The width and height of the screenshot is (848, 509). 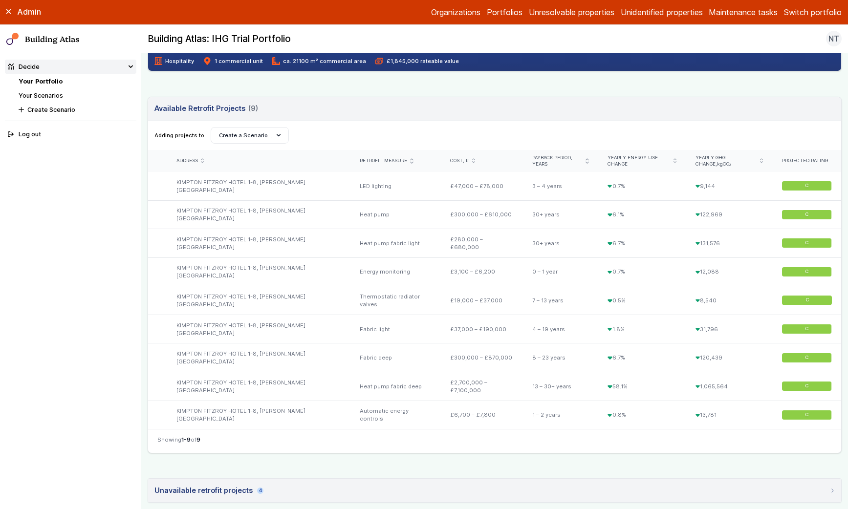 I want to click on div: £37,000 – £190,000, so click(x=481, y=329).